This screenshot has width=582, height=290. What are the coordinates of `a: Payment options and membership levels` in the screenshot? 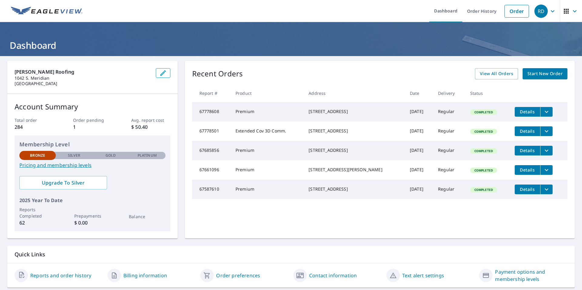 It's located at (531, 275).